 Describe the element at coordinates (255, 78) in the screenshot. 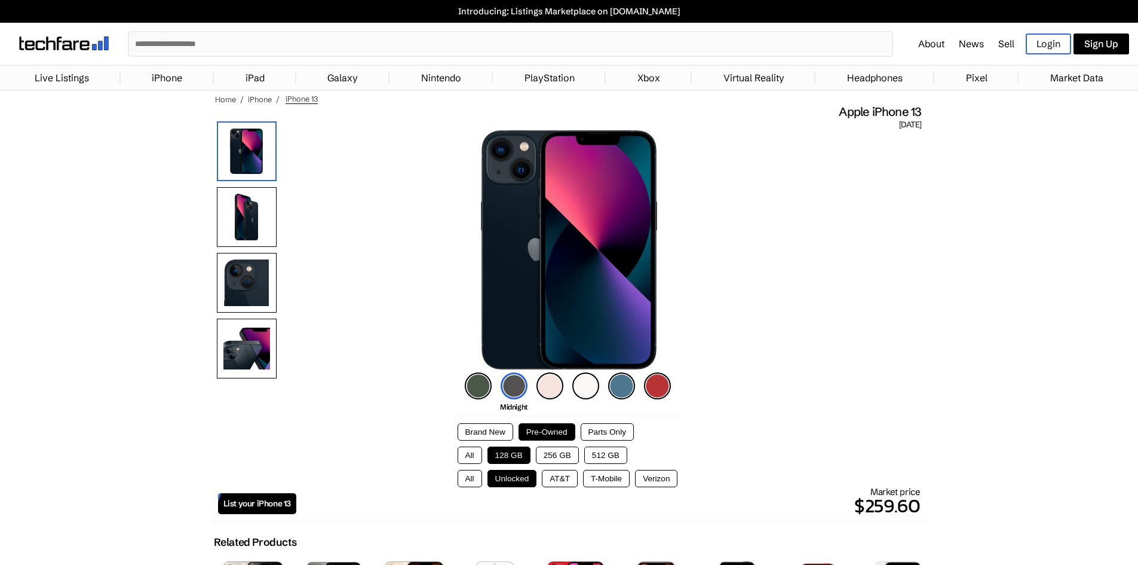

I see `a: iPad` at that location.